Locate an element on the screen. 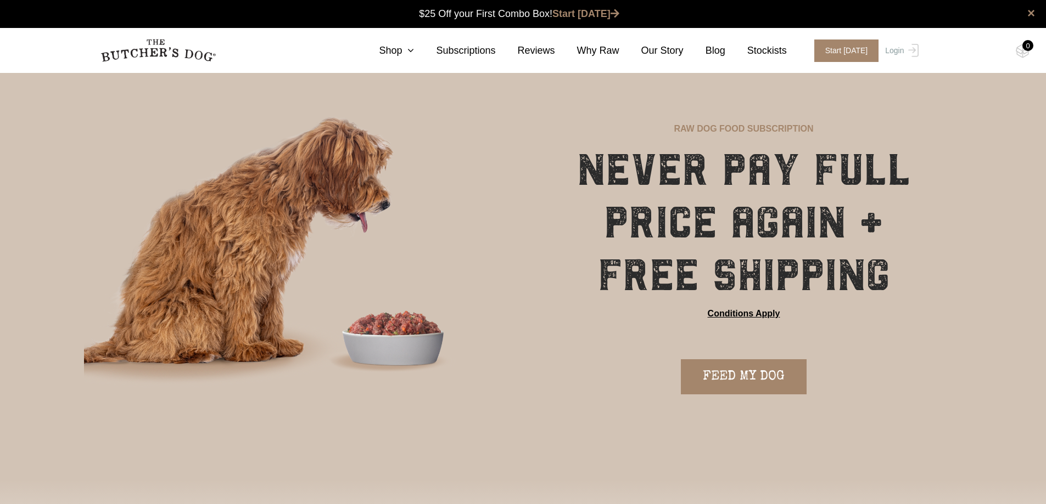 The image size is (1046, 504). p: RAW DOG FOOD SUBSCRIPTION is located at coordinates (743, 129).